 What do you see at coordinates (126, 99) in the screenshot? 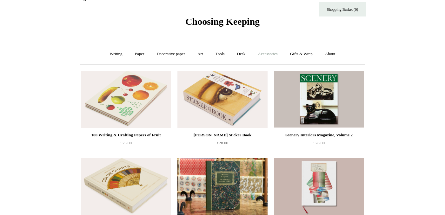
I see `a: 100 Writing & Crafting Papers of Fruit 100 Writing & Crafting Papers of Fruit` at bounding box center [126, 99].